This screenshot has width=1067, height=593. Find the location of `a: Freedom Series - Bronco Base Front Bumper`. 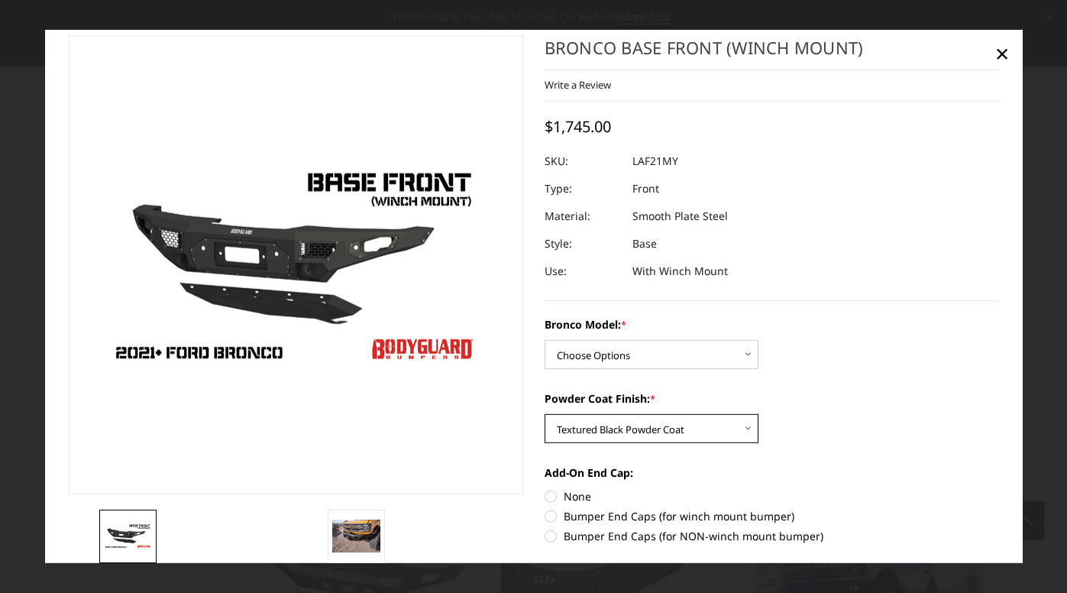

a: Freedom Series - Bronco Base Front Bumper is located at coordinates (296, 264).